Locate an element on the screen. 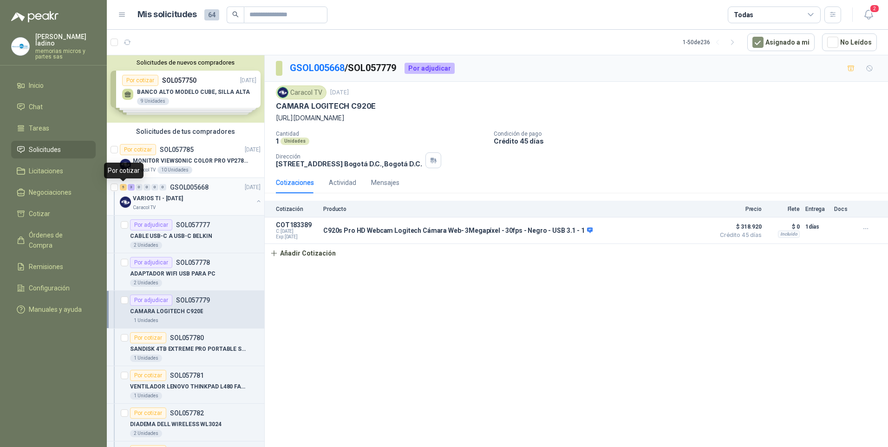  p: 1 is located at coordinates (277, 141).